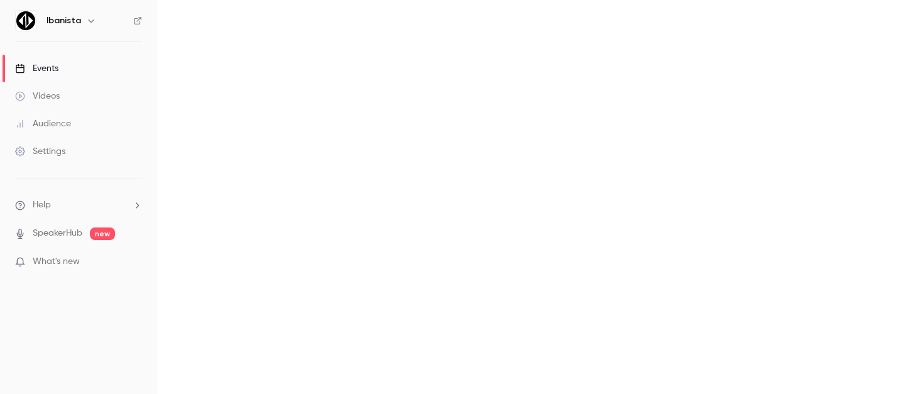  Describe the element at coordinates (26, 21) in the screenshot. I see `img: Ibanista` at that location.